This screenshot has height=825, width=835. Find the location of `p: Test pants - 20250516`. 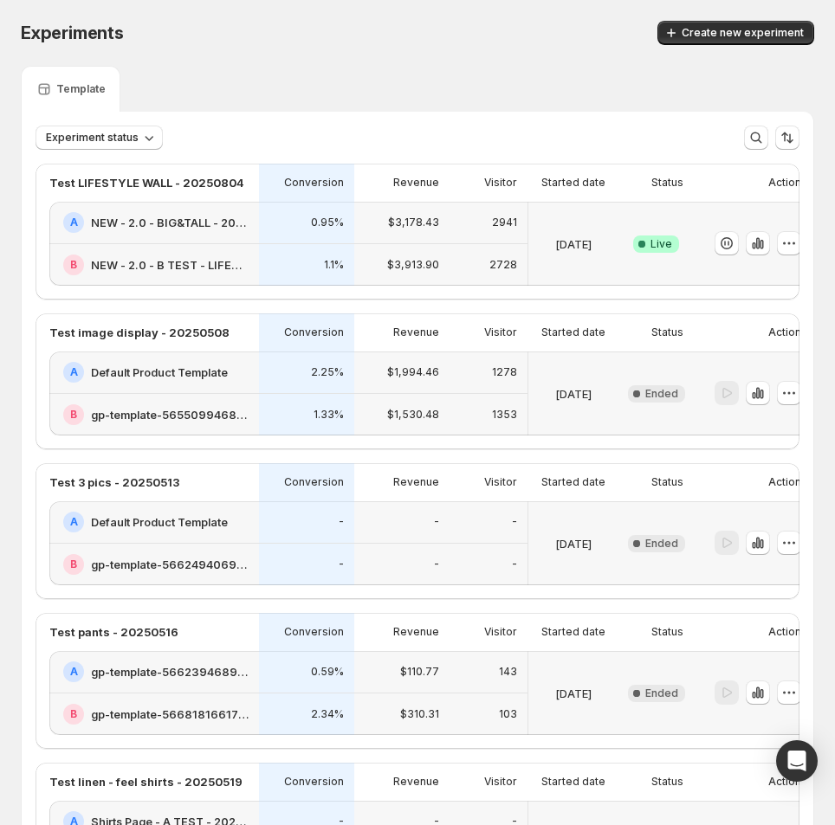

p: Test pants - 20250516 is located at coordinates (113, 632).